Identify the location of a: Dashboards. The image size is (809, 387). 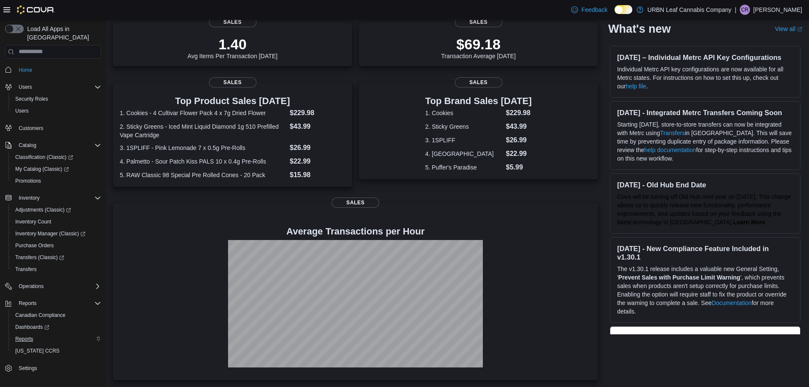
(32, 327).